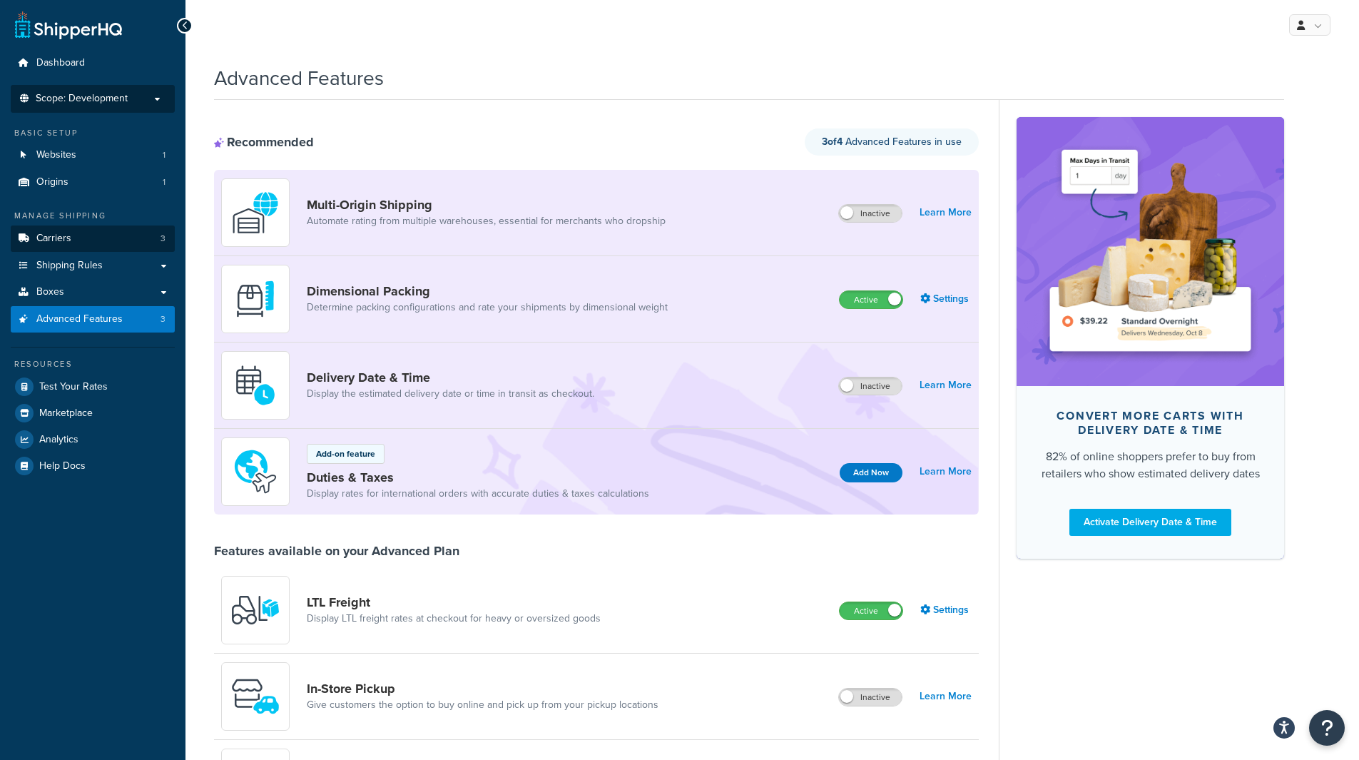 The height and width of the screenshot is (760, 1359). Describe the element at coordinates (255, 610) in the screenshot. I see `img: y79ZsPf0fXUFUhFXDzUgf+ktZg5F2+ohG75+v3d2s1D9TjoU8PiyCIluIjV41seZevKCRuEjTPPOKHJsQcmKCXGdfprl3L4q7...` at that location.